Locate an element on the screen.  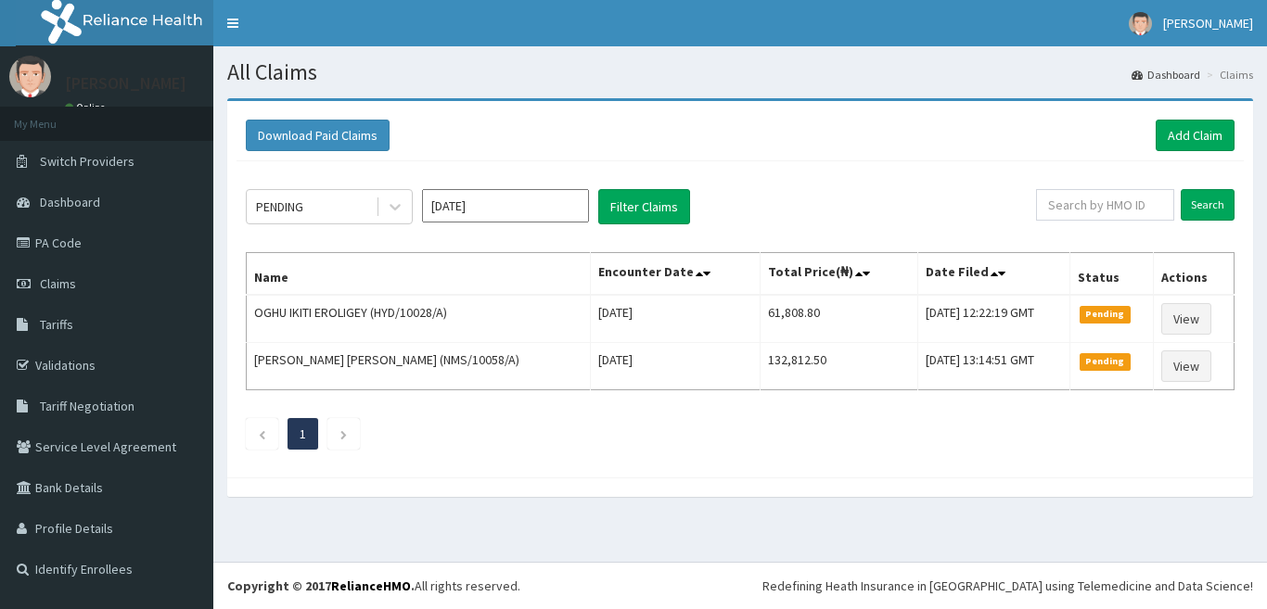
strong: Copyright © 2017 . is located at coordinates (321, 586).